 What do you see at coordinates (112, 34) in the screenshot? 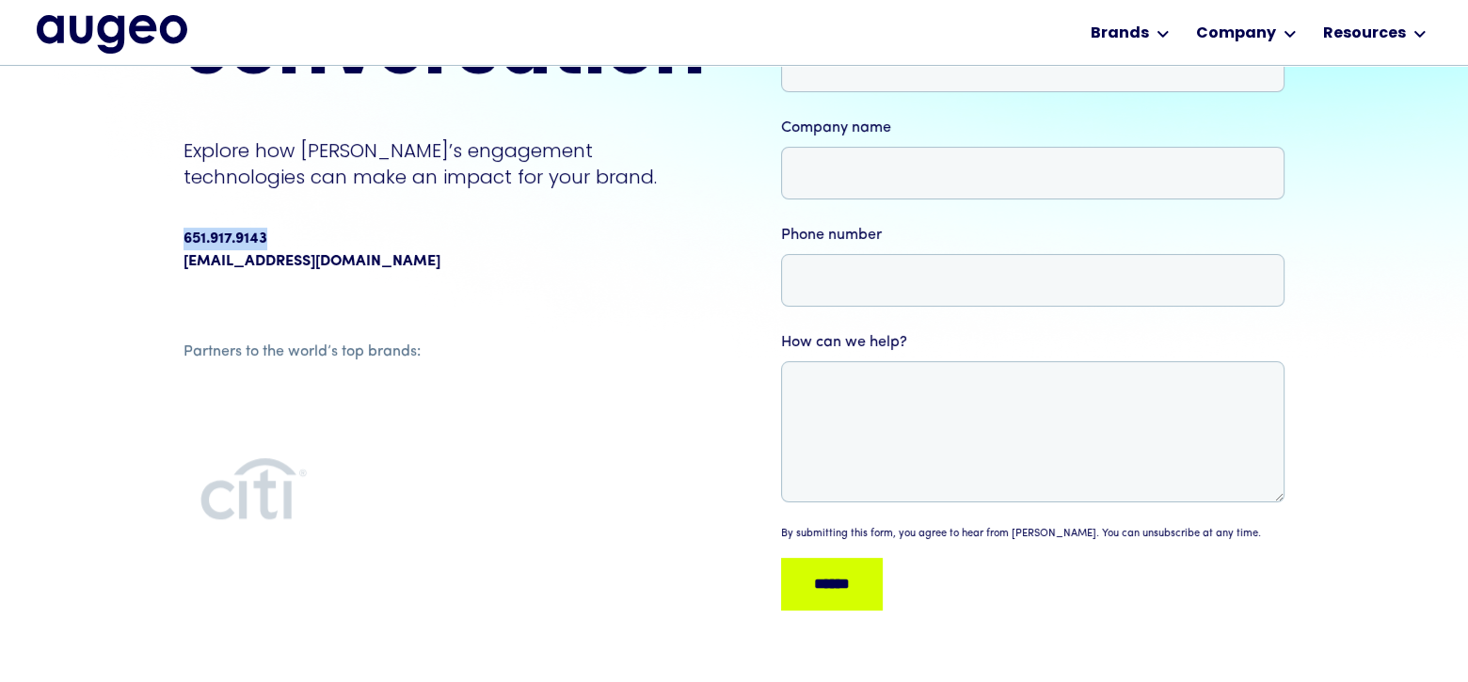
I see `a: home` at bounding box center [112, 34].